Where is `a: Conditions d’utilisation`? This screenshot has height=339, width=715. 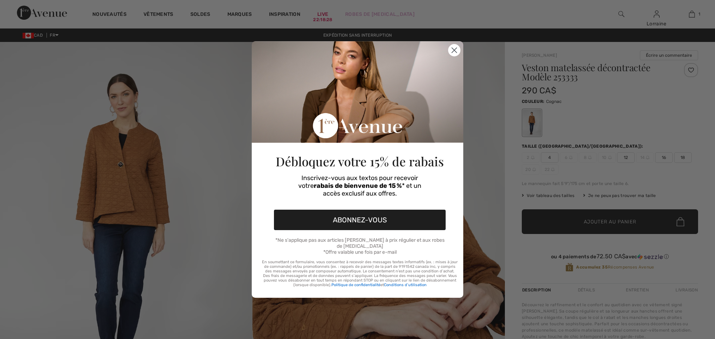
a: Conditions d’utilisation is located at coordinates (405, 285).